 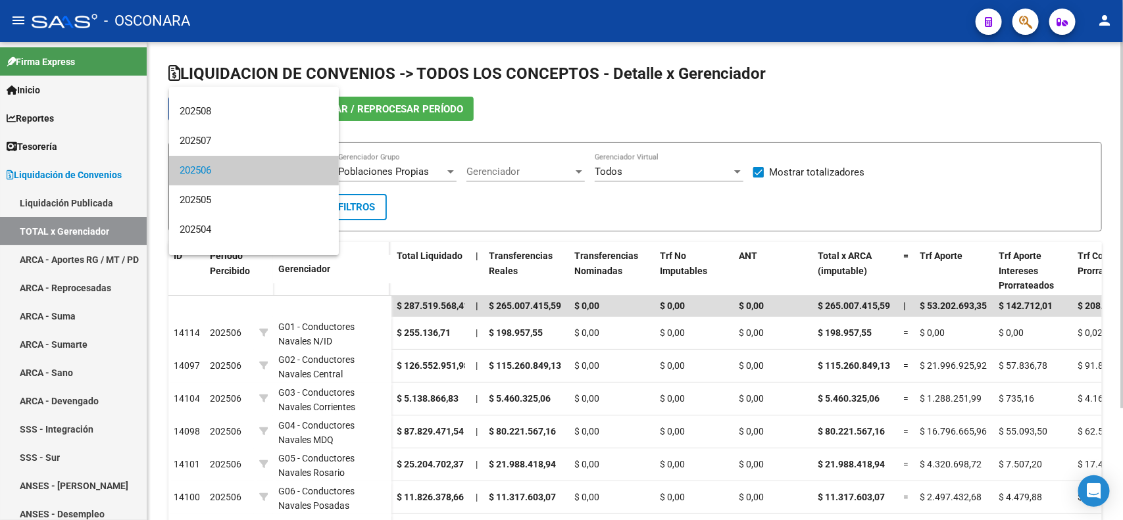 What do you see at coordinates (254, 200) in the screenshot?
I see `span: 202505` at bounding box center [254, 200].